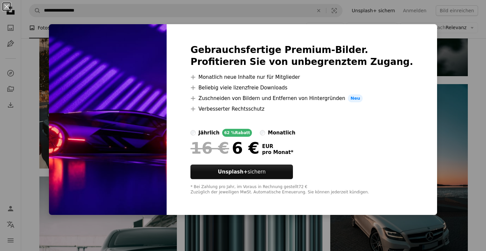 This screenshot has width=486, height=251. Describe the element at coordinates (225, 148) in the screenshot. I see `div: 6 €` at that location.